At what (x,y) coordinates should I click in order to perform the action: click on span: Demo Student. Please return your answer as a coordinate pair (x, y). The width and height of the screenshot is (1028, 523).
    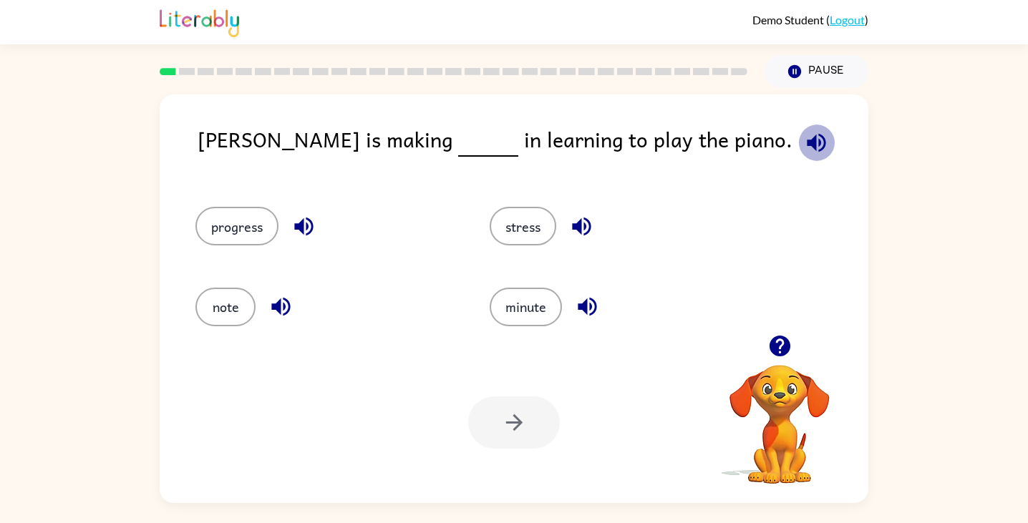
    Looking at the image, I should click on (789, 19).